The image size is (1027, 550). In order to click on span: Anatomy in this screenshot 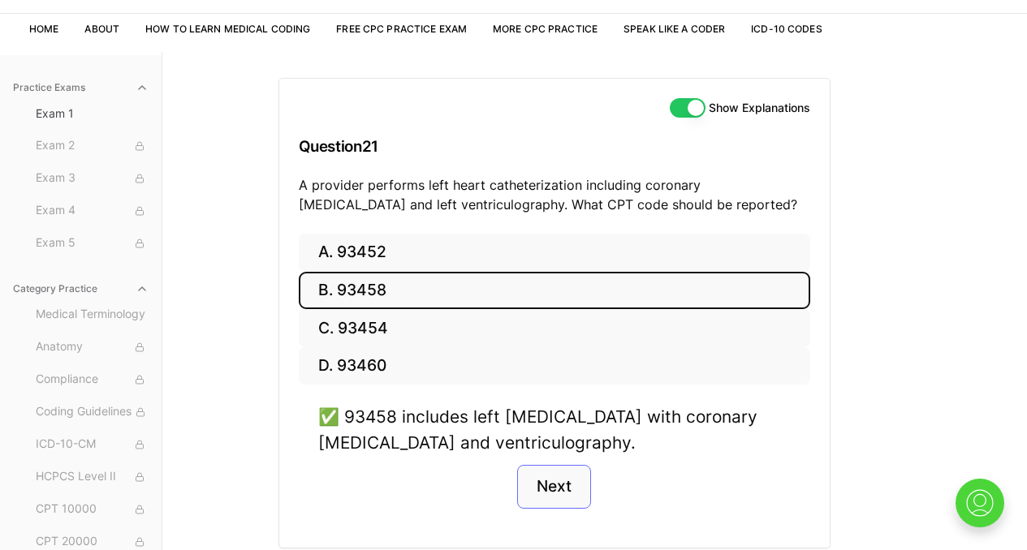, I will do `click(92, 347)`.